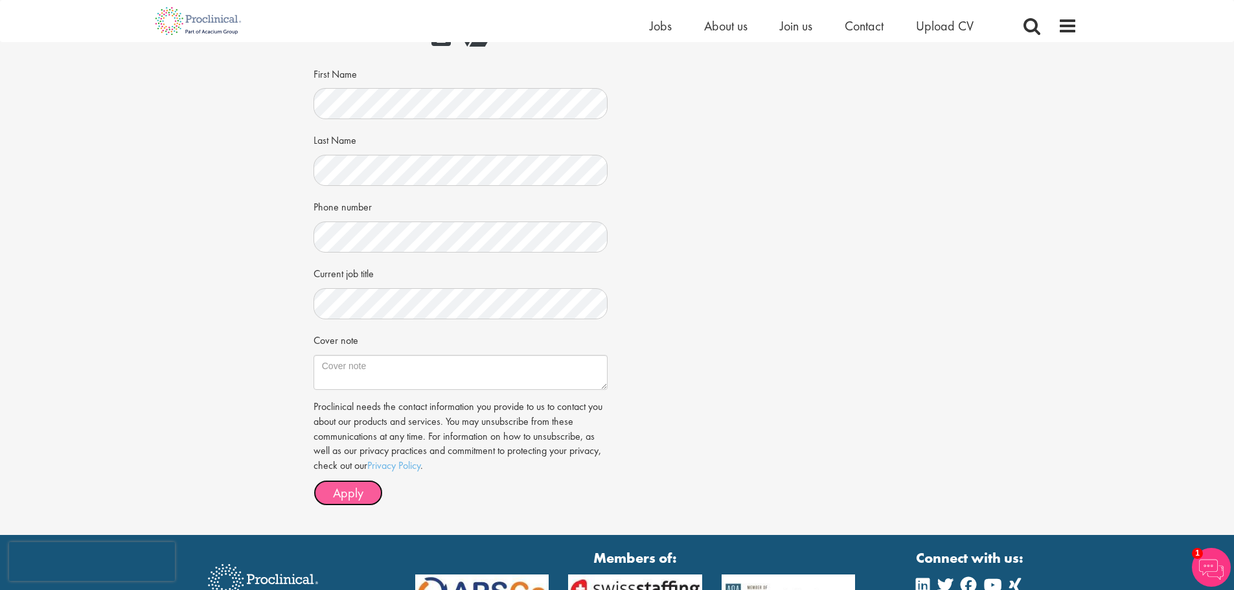 The image size is (1234, 590). What do you see at coordinates (335, 139) in the screenshot?
I see `label: Last Name` at bounding box center [335, 139].